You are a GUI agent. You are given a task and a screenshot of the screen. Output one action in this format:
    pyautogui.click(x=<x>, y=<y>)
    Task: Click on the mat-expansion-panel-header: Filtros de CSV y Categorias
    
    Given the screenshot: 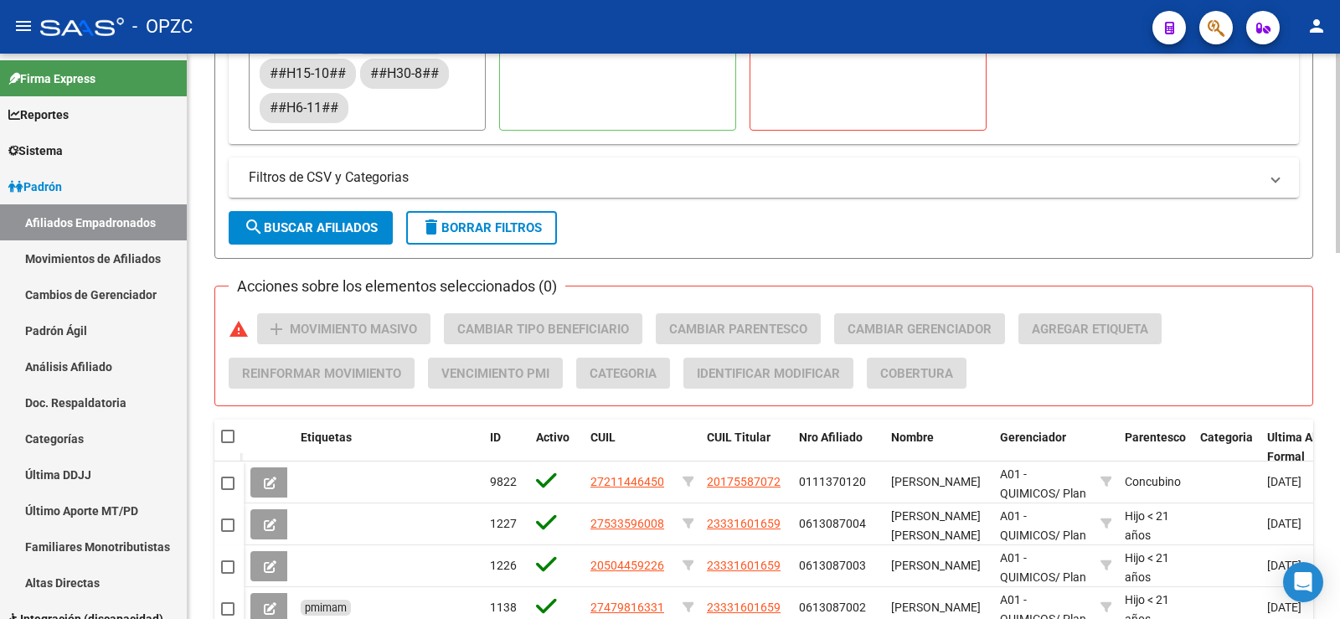 What is the action you would take?
    pyautogui.click(x=764, y=178)
    